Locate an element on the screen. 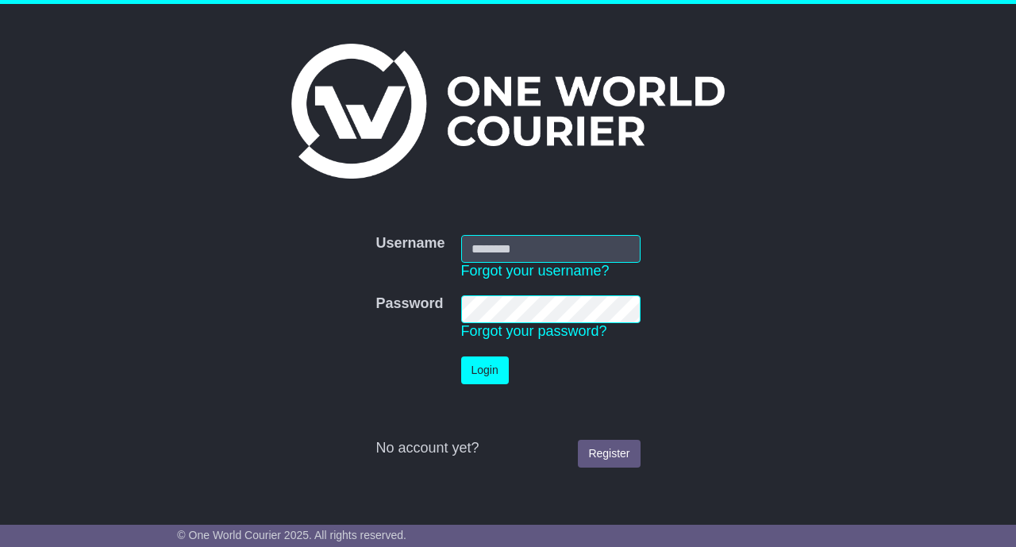 This screenshot has width=1016, height=547. div: No account yet? is located at coordinates (507, 448).